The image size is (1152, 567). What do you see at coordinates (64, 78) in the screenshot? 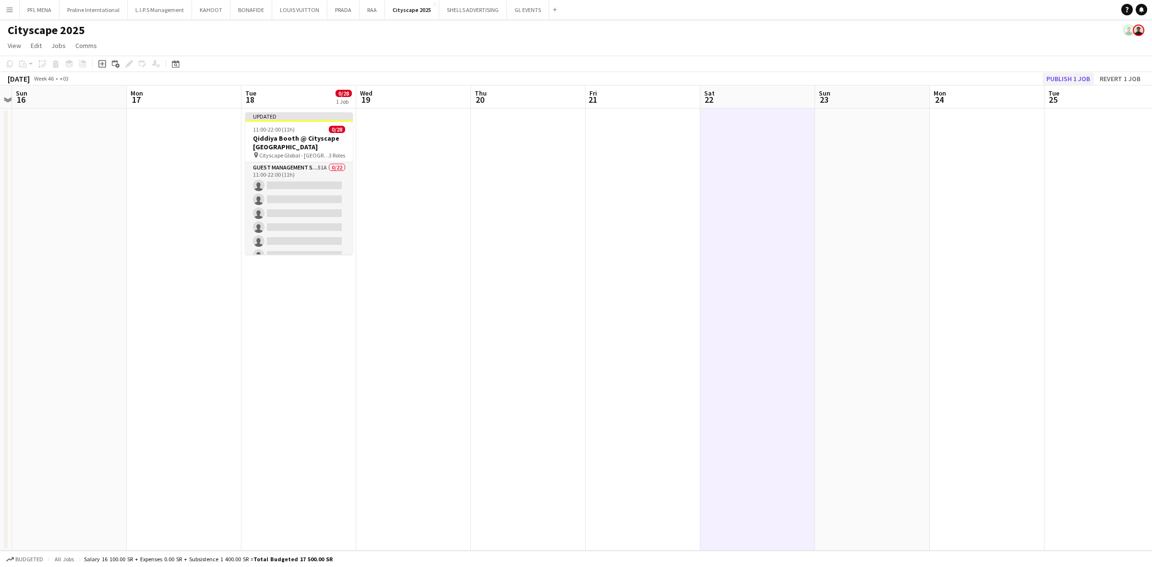
I see `div: +03` at bounding box center [64, 78].